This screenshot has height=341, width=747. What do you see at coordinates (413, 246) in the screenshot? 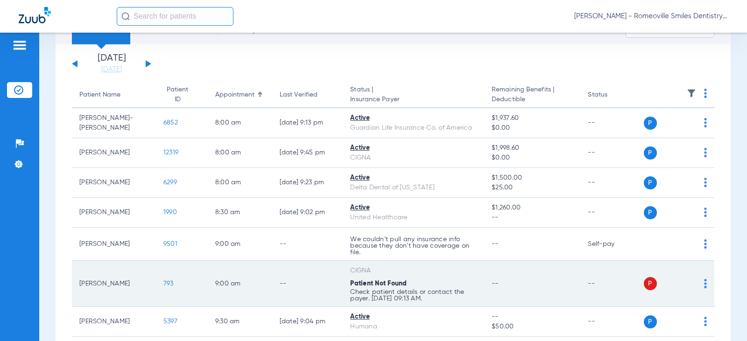
I see `p: We couldn’t pull any insurance info because they don’t have coverage on file.` at bounding box center [413, 246].